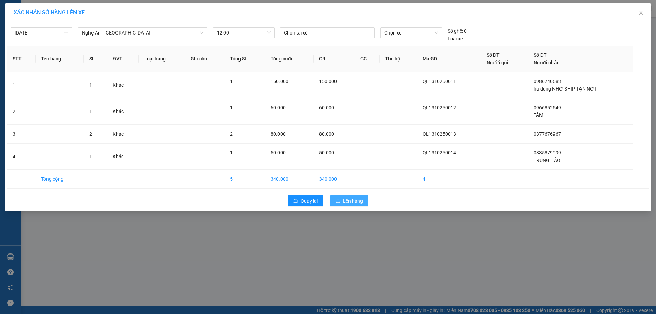 This screenshot has height=314, width=656. What do you see at coordinates (455, 31) in the screenshot?
I see `span: Số ghế:` at bounding box center [455, 31].